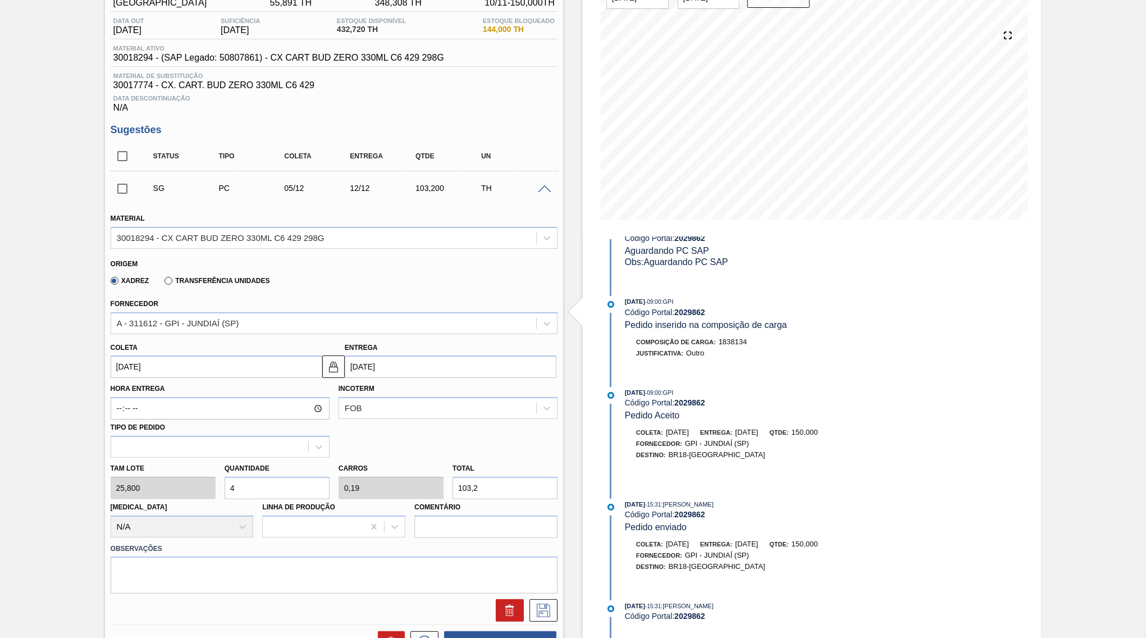  Describe the element at coordinates (383, 156) in the screenshot. I see `div: Entrega` at that location.